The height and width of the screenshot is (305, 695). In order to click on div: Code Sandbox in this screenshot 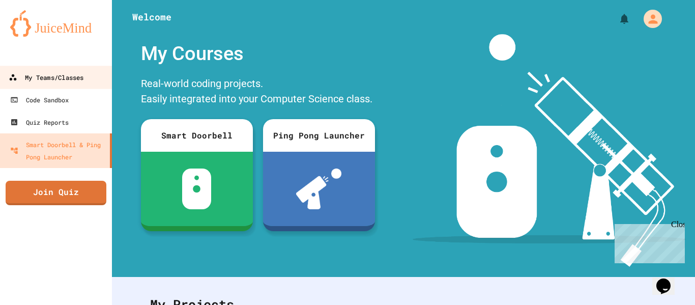, I will do `click(39, 100)`.